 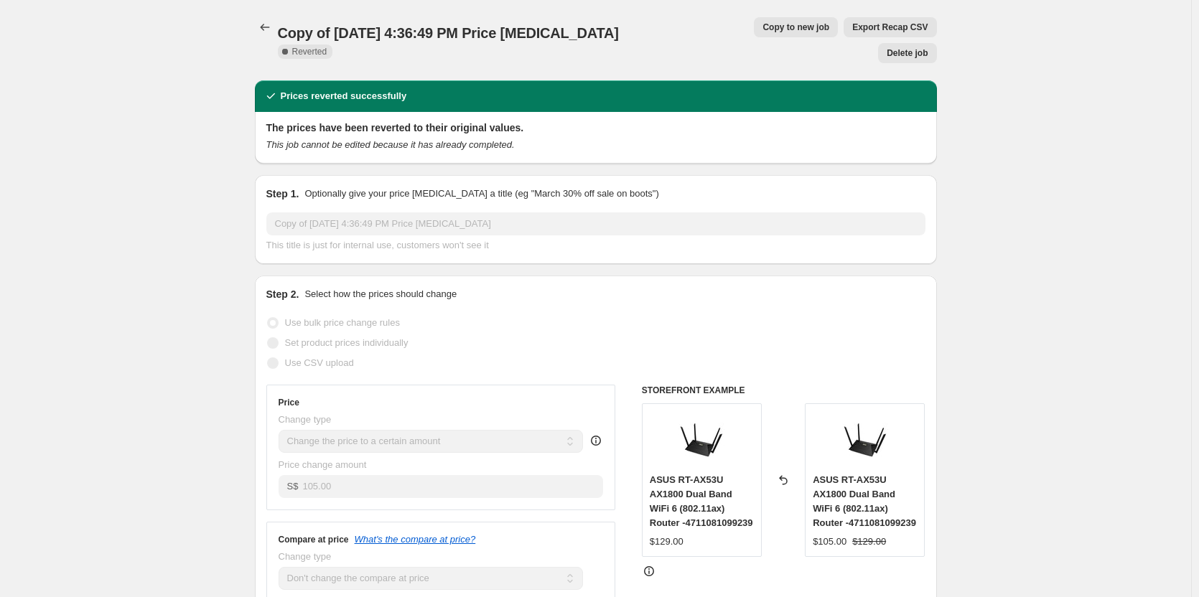 What do you see at coordinates (265, 27) in the screenshot?
I see `button: Price change jobs` at bounding box center [265, 27].